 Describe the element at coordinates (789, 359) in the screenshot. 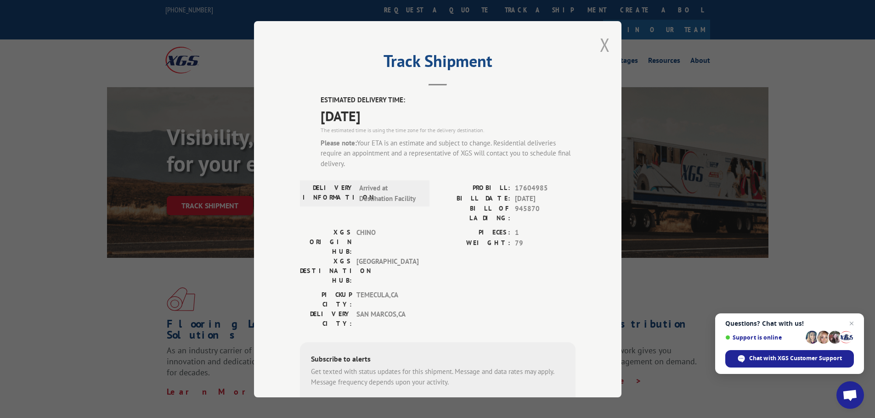

I see `div: Chat with XGS Customer Support` at that location.